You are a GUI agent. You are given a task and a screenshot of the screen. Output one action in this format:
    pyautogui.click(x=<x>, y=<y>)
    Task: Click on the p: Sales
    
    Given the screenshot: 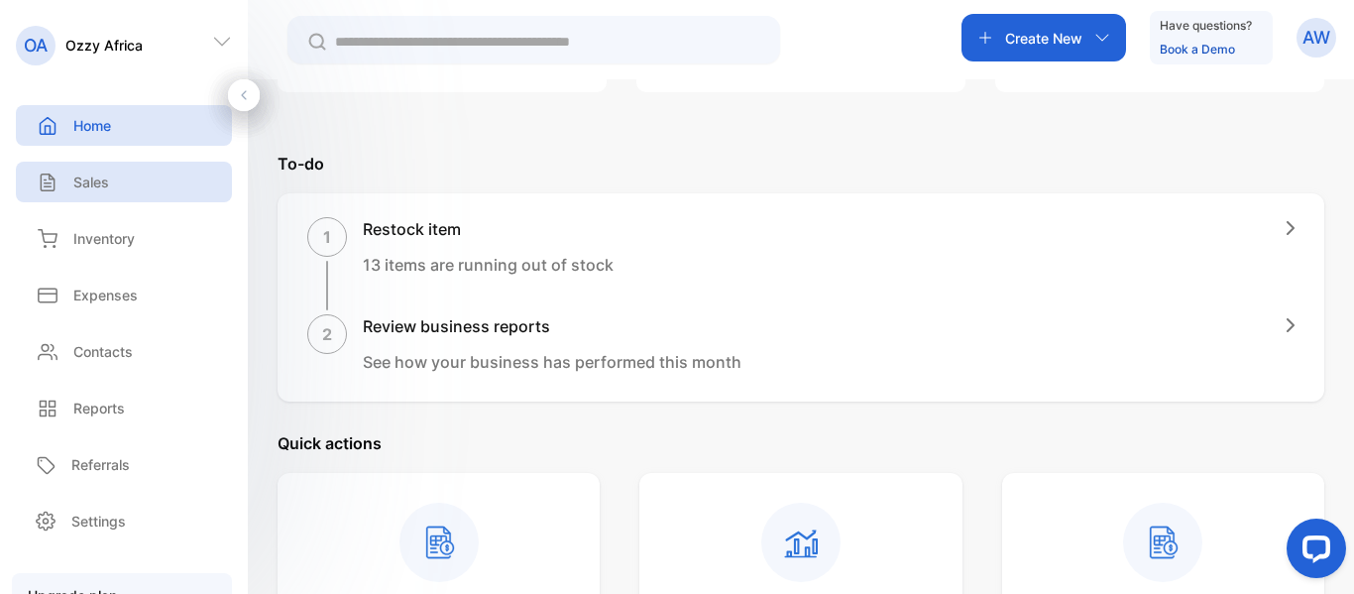 What is the action you would take?
    pyautogui.click(x=91, y=181)
    